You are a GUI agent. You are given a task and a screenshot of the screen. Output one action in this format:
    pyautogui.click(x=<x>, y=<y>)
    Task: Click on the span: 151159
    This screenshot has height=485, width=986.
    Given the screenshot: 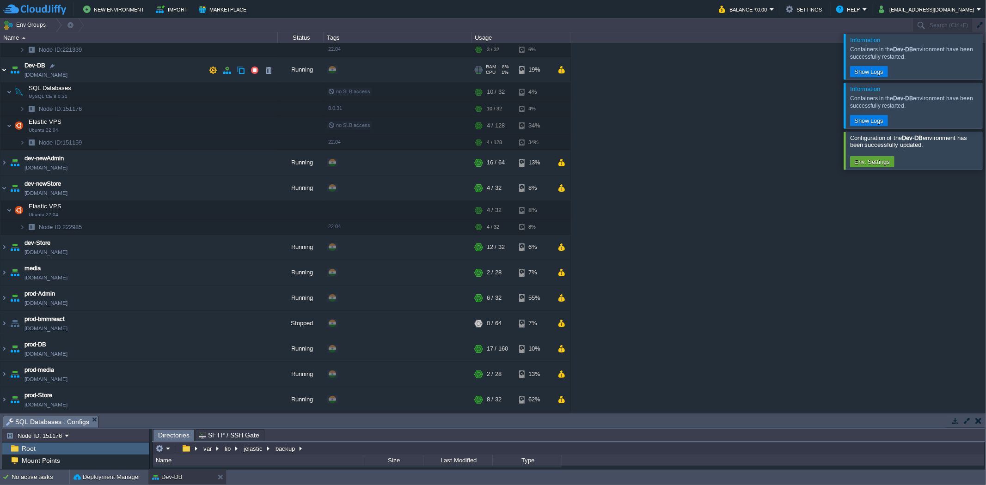 What is the action you would take?
    pyautogui.click(x=61, y=142)
    